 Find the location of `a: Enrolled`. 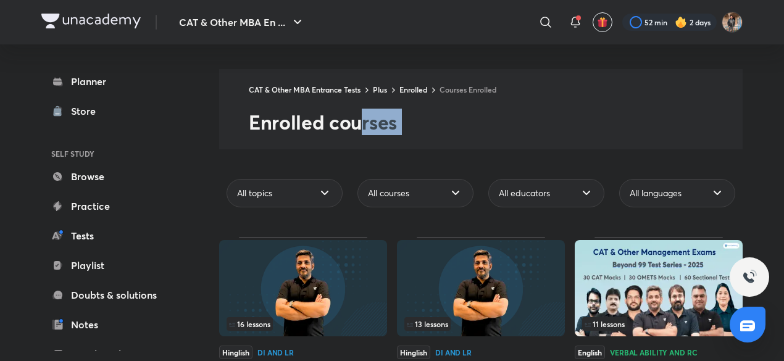

a: Enrolled is located at coordinates (413, 89).